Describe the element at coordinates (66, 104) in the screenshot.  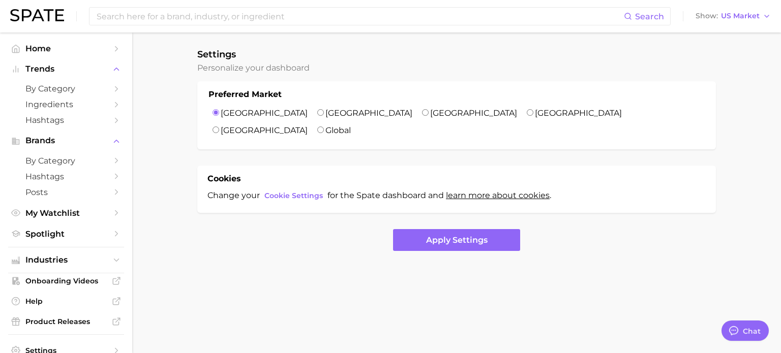
I see `span: Ingredients` at that location.